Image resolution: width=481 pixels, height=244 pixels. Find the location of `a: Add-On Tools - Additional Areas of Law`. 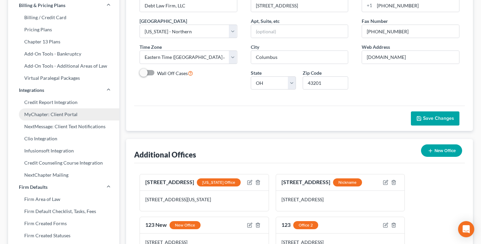

a: Add-On Tools - Additional Areas of Law is located at coordinates (64, 66).